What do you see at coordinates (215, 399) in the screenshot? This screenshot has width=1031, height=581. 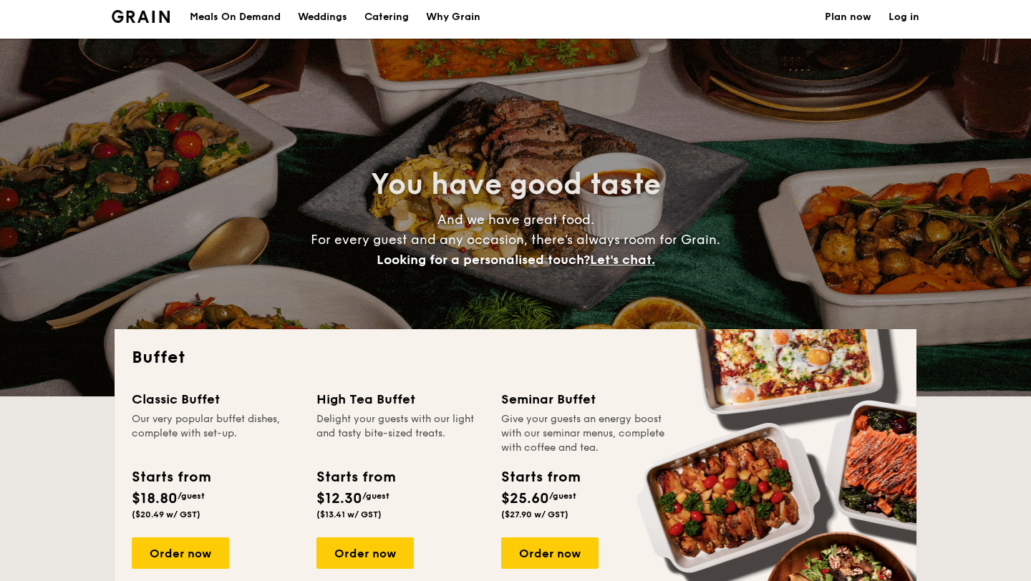 I see `div: Classic Buffet` at bounding box center [215, 399].